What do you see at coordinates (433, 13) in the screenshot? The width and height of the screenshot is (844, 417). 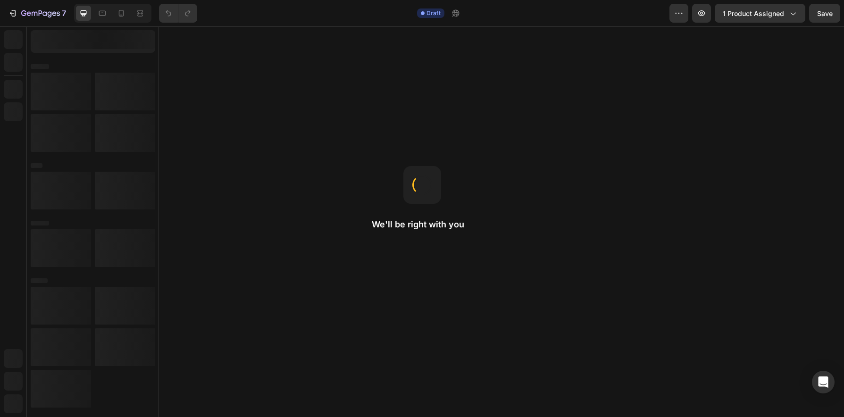 I see `span: Draft` at bounding box center [433, 13].